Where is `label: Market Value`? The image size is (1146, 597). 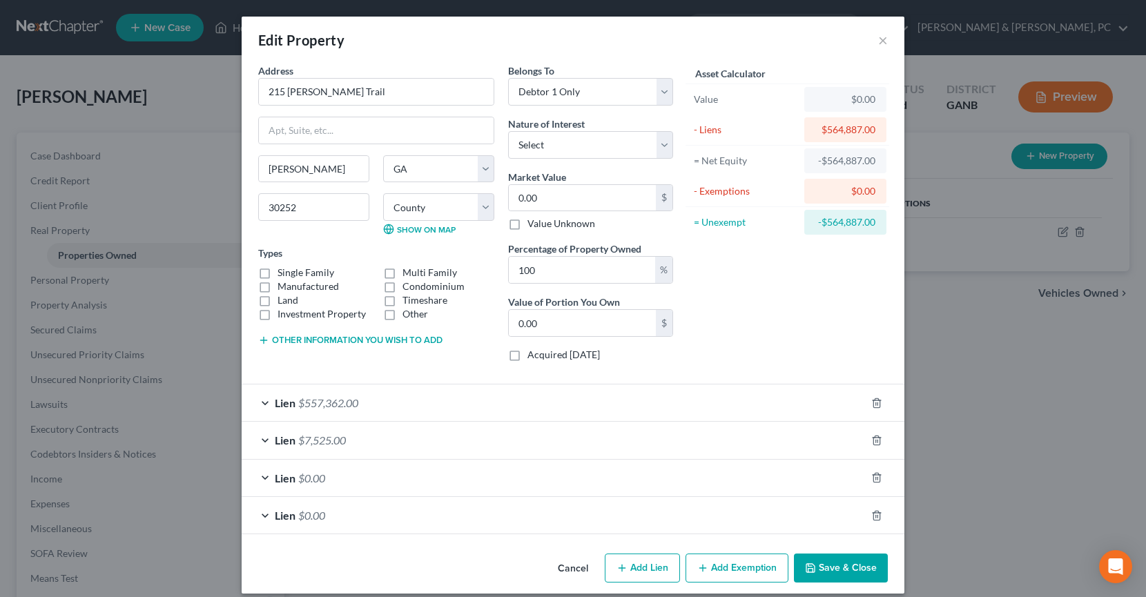
label: Market Value is located at coordinates (537, 177).